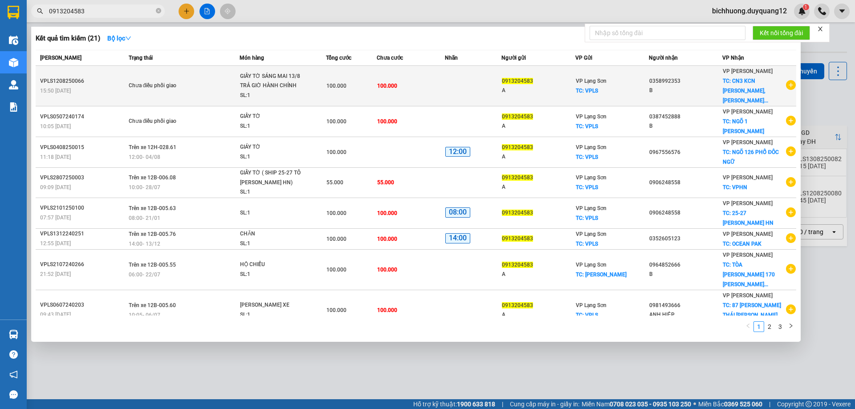  Describe the element at coordinates (102, 11) in the screenshot. I see `input: Tìm tên, số ĐT hoặc mã đơn` at that location.